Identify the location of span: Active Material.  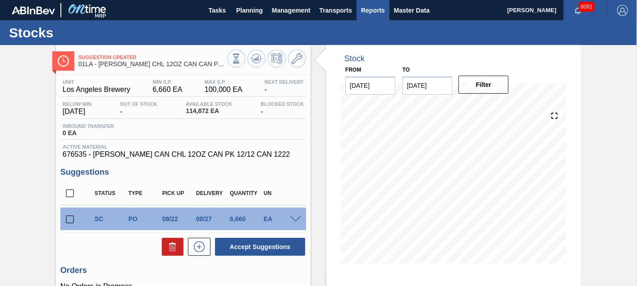
(183, 147).